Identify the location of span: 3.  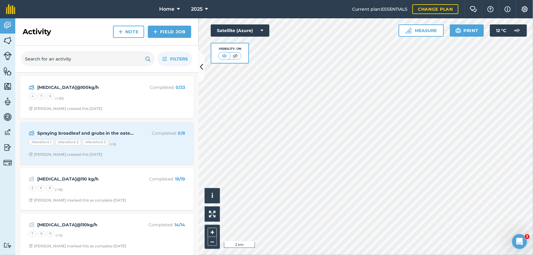
(527, 237).